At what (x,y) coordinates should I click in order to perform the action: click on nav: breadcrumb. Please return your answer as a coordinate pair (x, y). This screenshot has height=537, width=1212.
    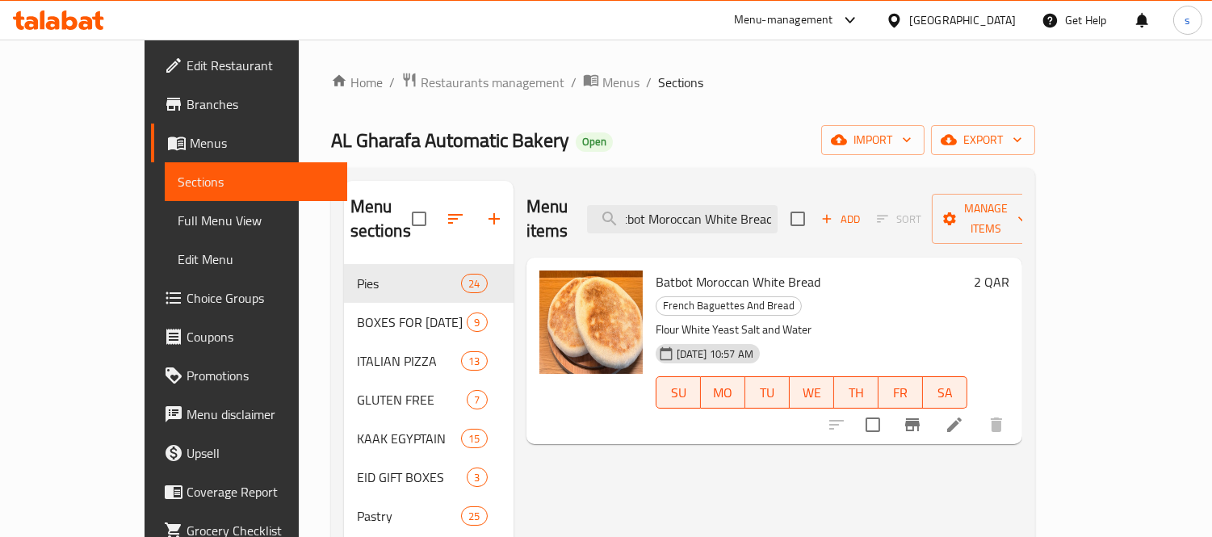
    Looking at the image, I should click on (683, 82).